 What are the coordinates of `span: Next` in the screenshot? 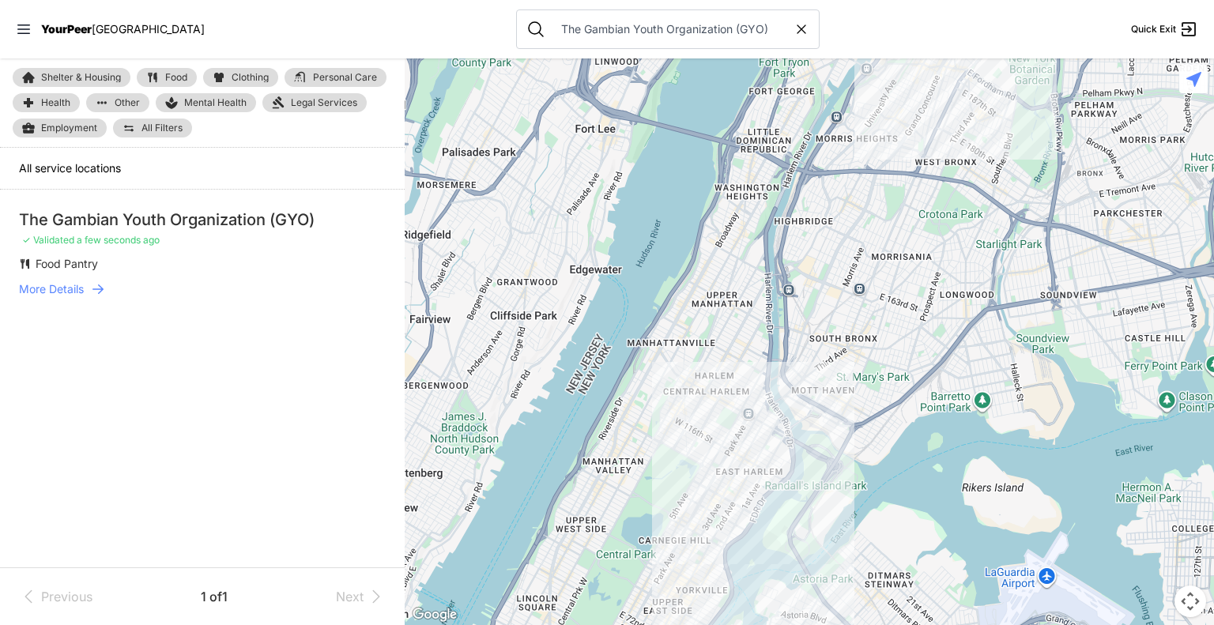 It's located at (349, 597).